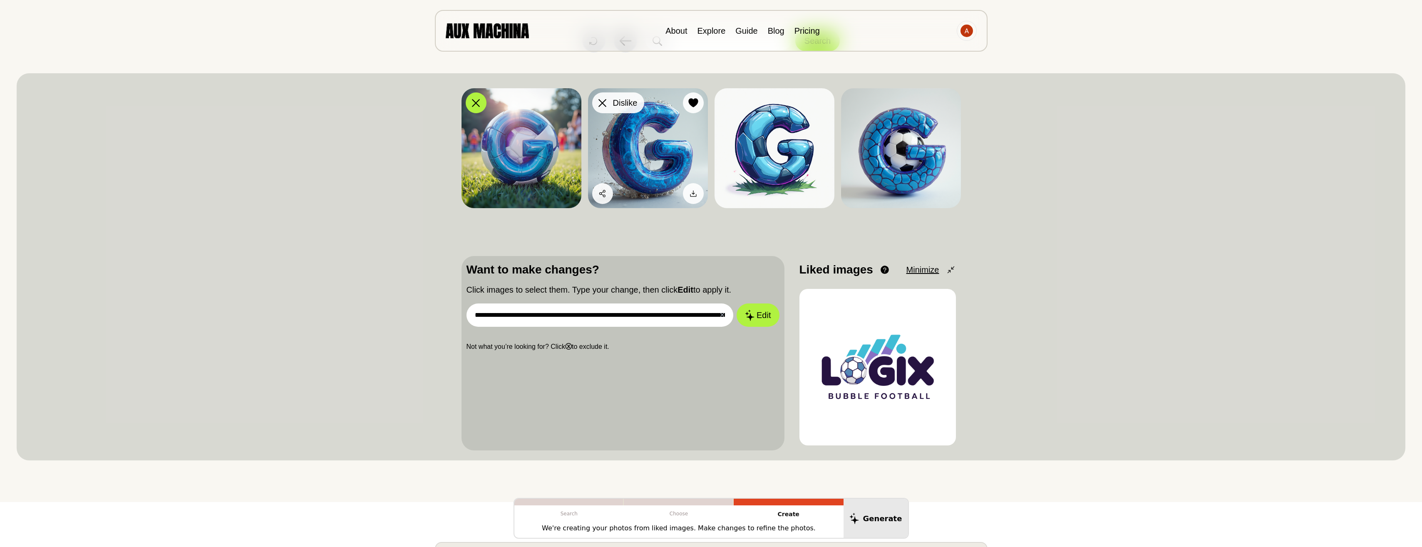 The width and height of the screenshot is (1422, 547). I want to click on p: We're creating your photos from liked images. Make changes to refine the photos., so click(679, 528).